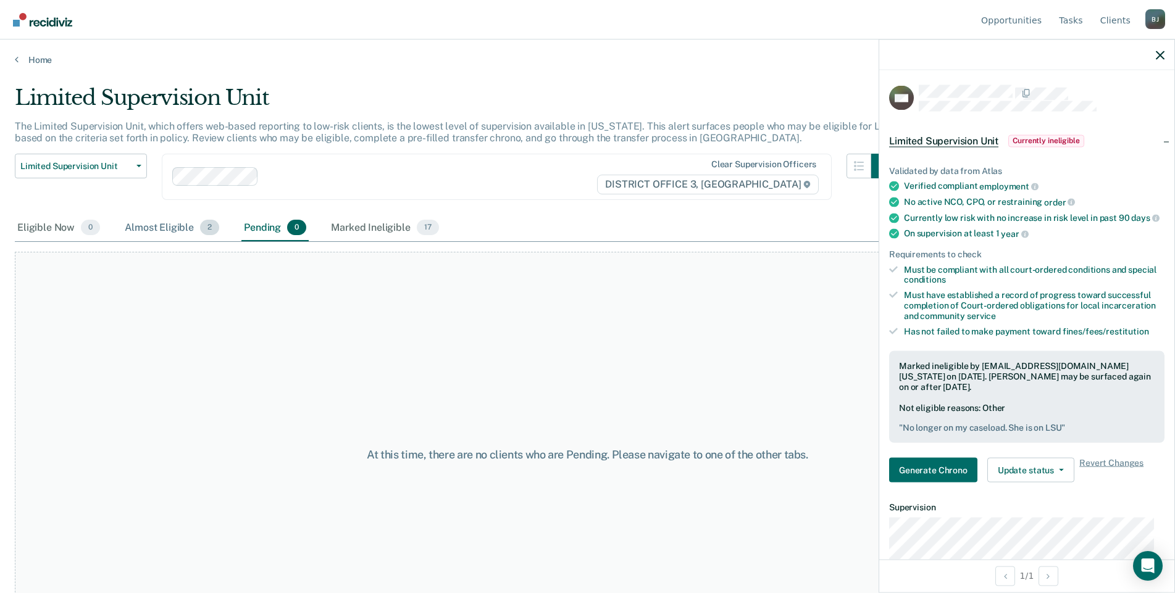 The height and width of the screenshot is (593, 1175). I want to click on div: Must have established a record of progress toward successful completion of Court-ordered obligati..., so click(1034, 306).